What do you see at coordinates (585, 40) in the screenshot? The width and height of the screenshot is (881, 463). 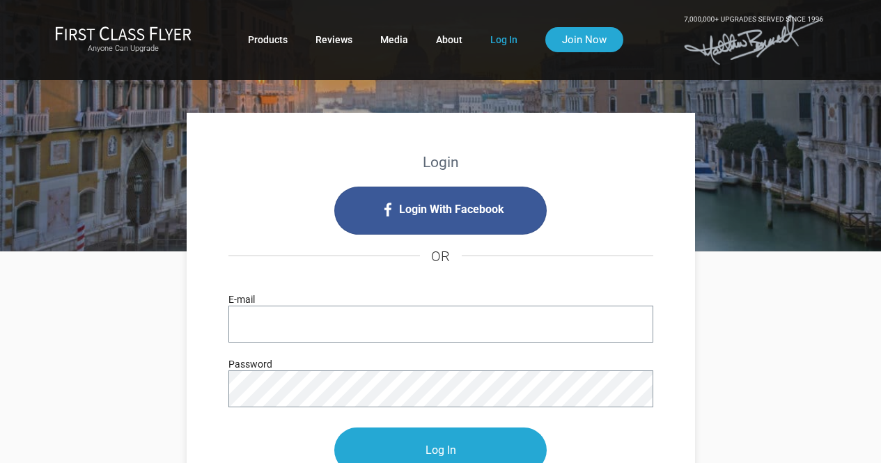 I see `a: Join Now` at bounding box center [585, 40].